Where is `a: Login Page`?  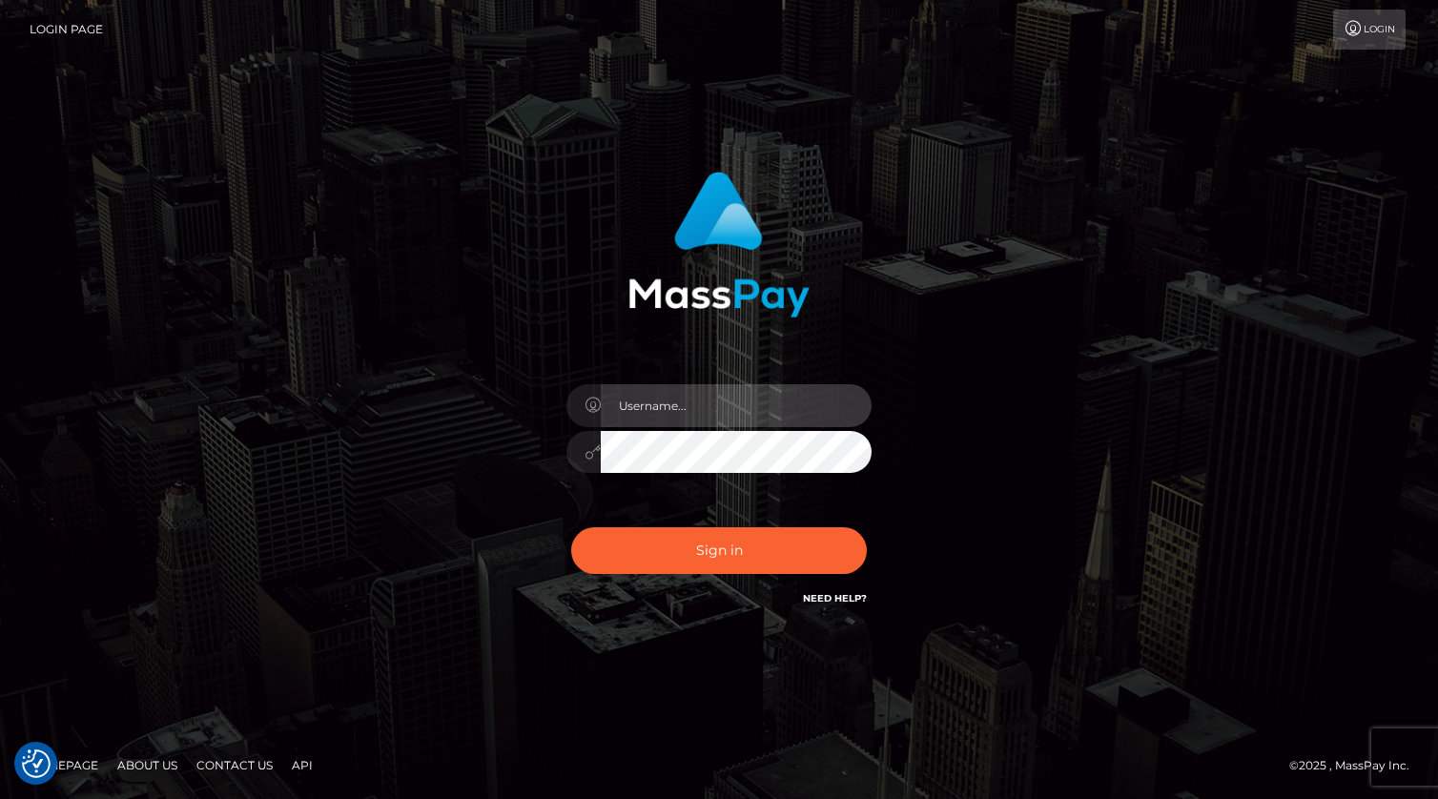 a: Login Page is located at coordinates (66, 30).